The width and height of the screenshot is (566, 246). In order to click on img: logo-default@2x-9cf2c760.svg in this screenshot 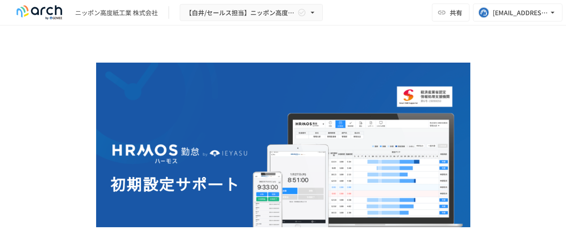, I will do `click(39, 13)`.